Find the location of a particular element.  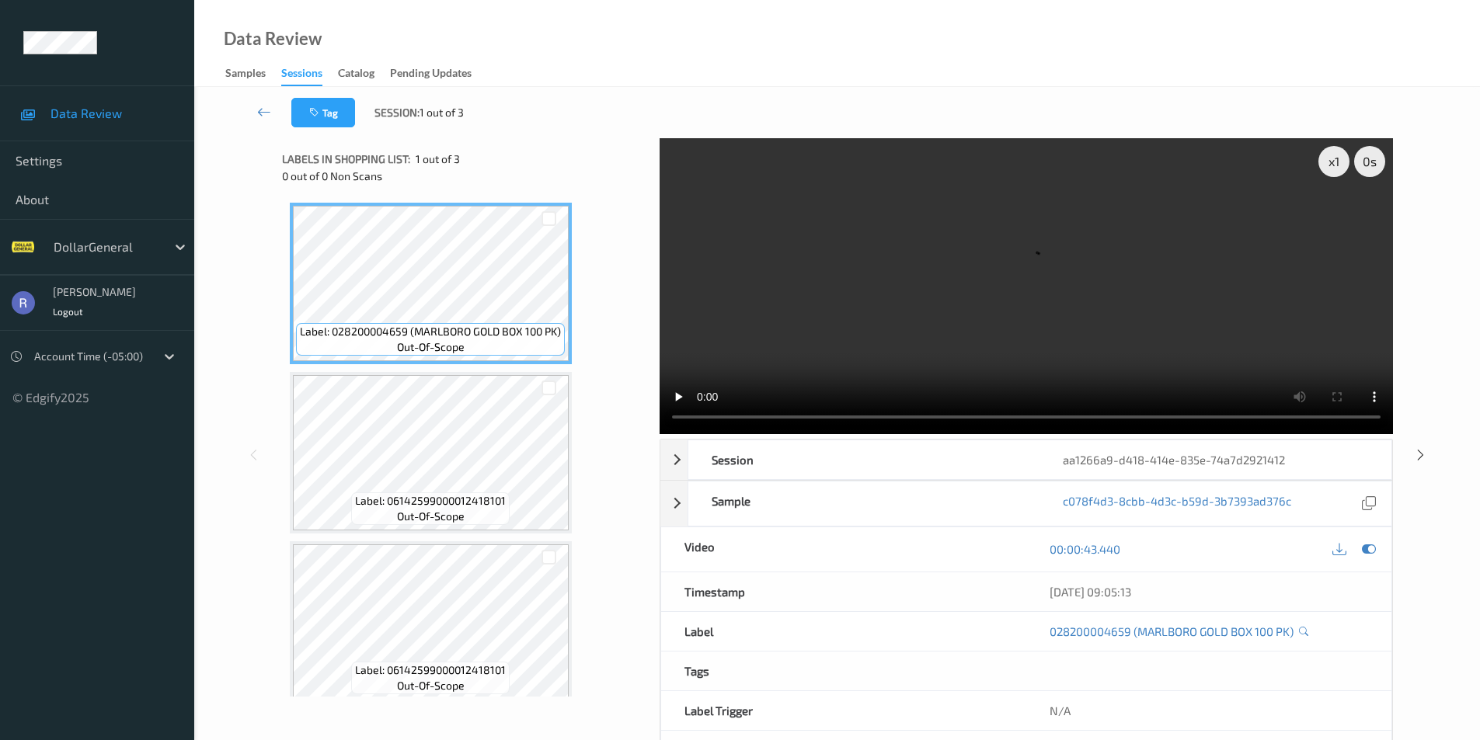

div: Samplec078f4d3-8cbb-4d3c-b59d-3b7393ad376c is located at coordinates (1026, 503).